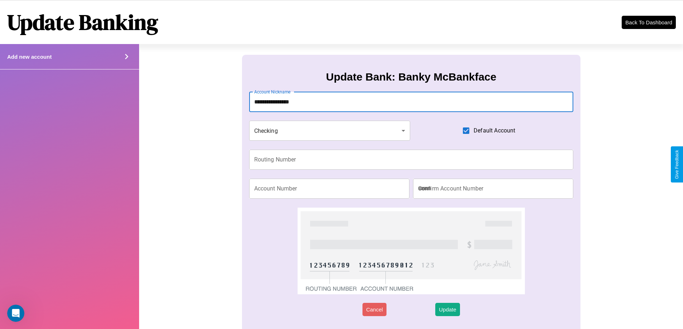  What do you see at coordinates (411, 77) in the screenshot?
I see `h3: Update Bank: Banky McBankface` at bounding box center [411, 77].